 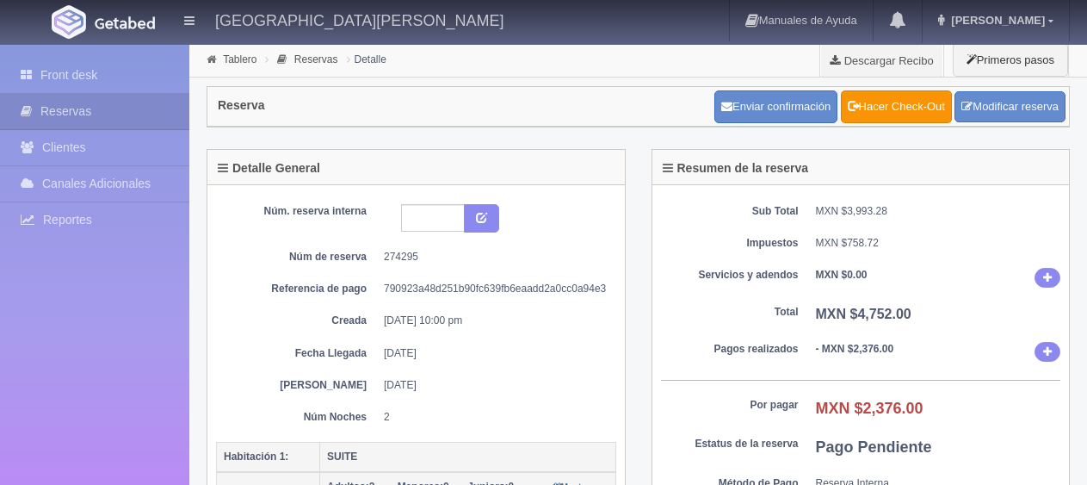 I want to click on h4: Resumen de la reserva, so click(x=736, y=168).